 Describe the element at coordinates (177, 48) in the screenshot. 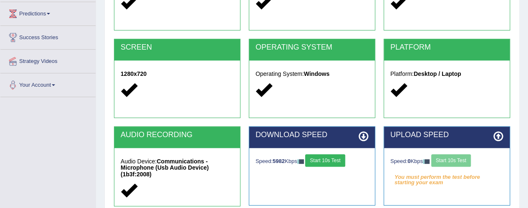

I see `h2: SCREEN` at that location.